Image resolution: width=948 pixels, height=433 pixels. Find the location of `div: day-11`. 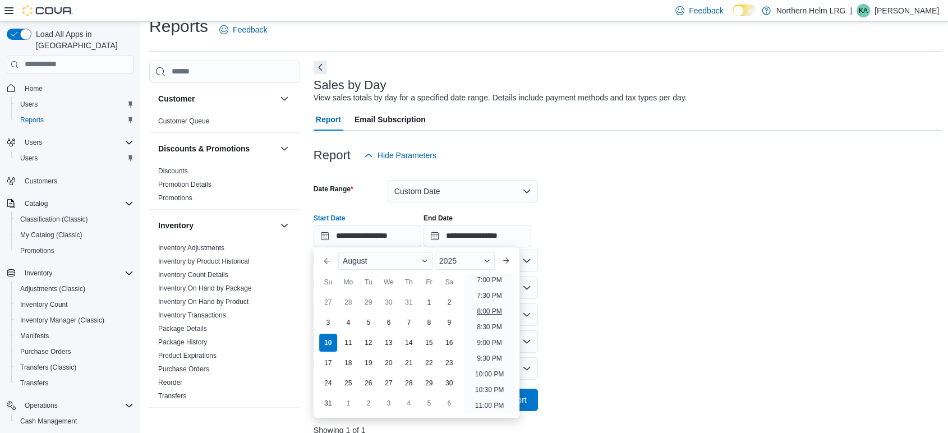

div: day-11 is located at coordinates (348, 343).